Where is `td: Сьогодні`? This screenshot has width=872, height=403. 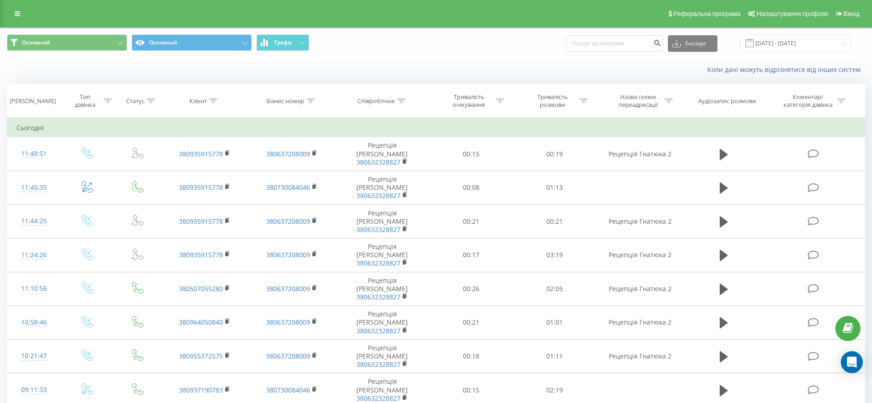
td: Сьогодні is located at coordinates (436, 128).